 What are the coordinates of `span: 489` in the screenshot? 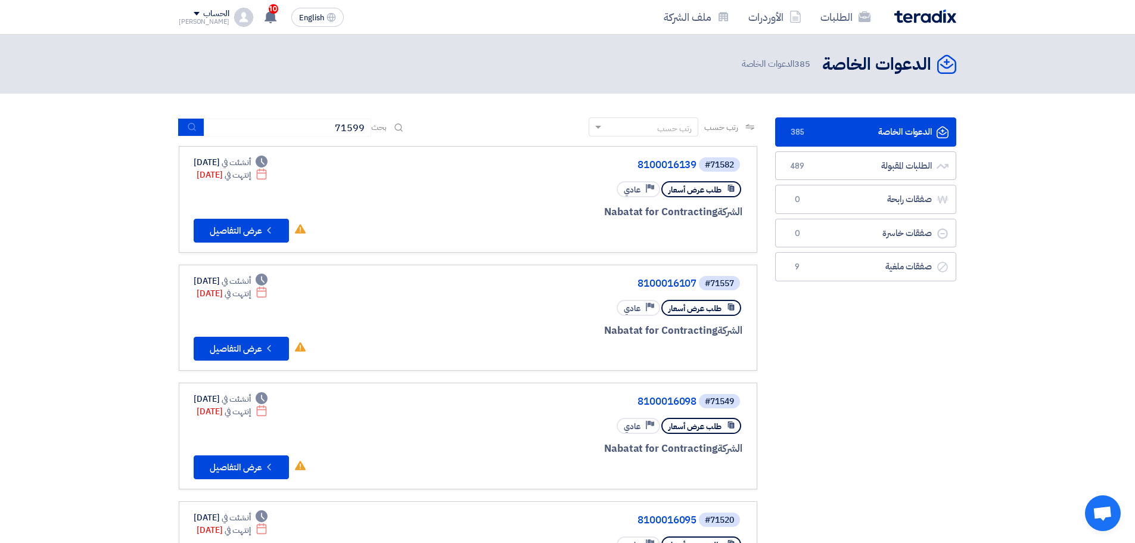 It's located at (797, 166).